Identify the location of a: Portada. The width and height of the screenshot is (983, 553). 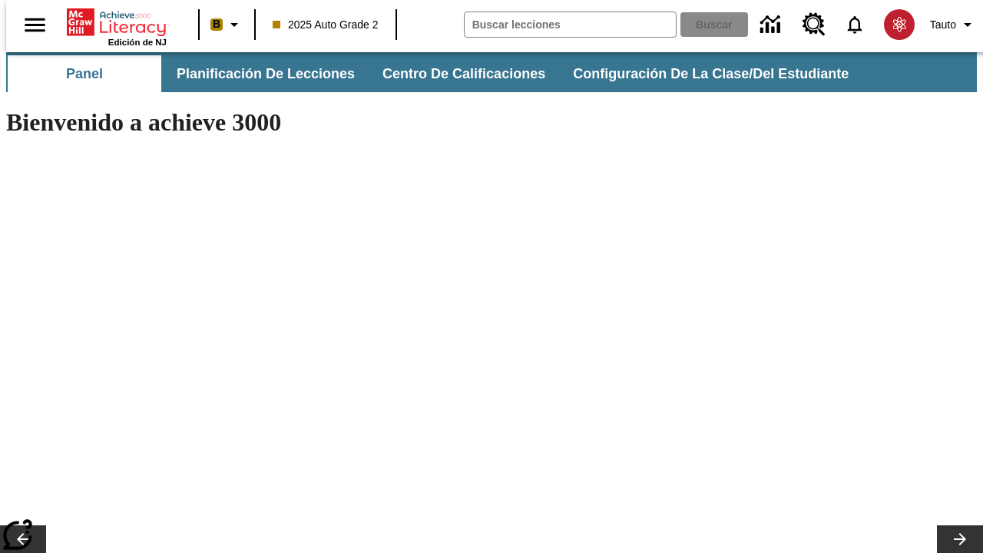
(117, 22).